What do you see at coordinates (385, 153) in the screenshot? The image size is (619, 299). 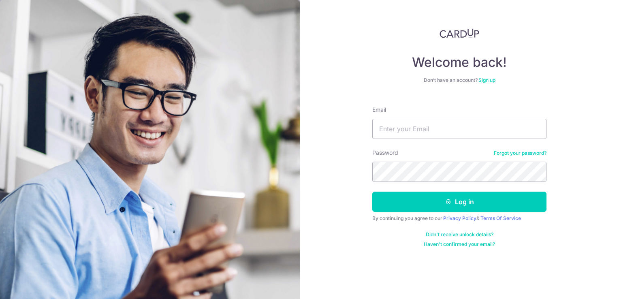 I see `label: Password` at bounding box center [385, 153].